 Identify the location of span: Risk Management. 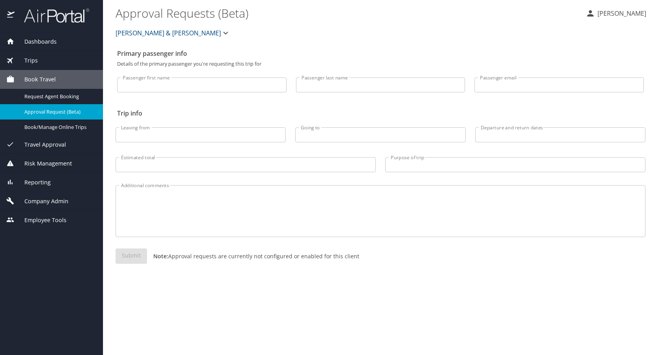
(43, 163).